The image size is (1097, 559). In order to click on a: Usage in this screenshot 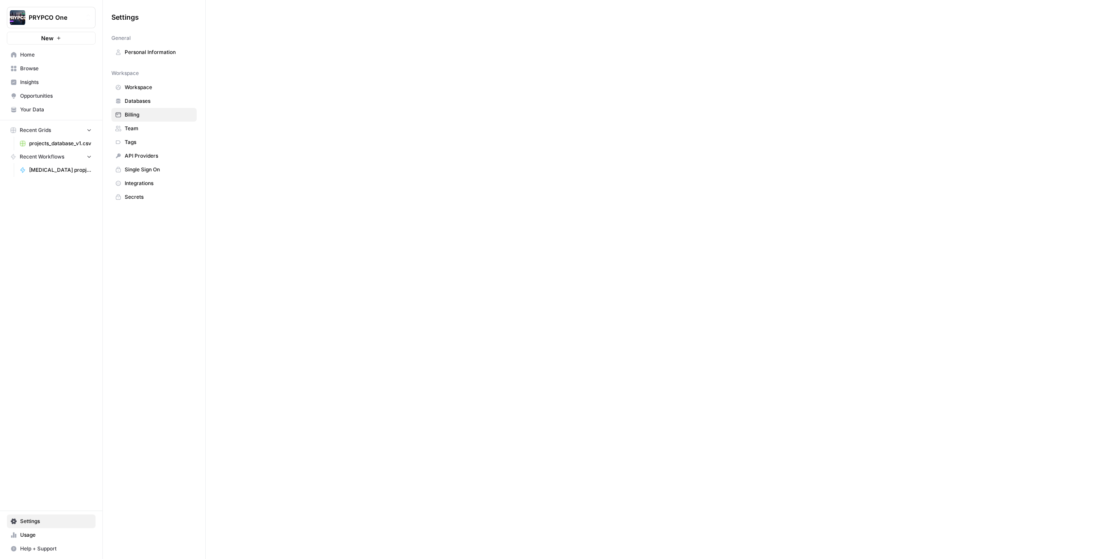, I will do `click(51, 535)`.